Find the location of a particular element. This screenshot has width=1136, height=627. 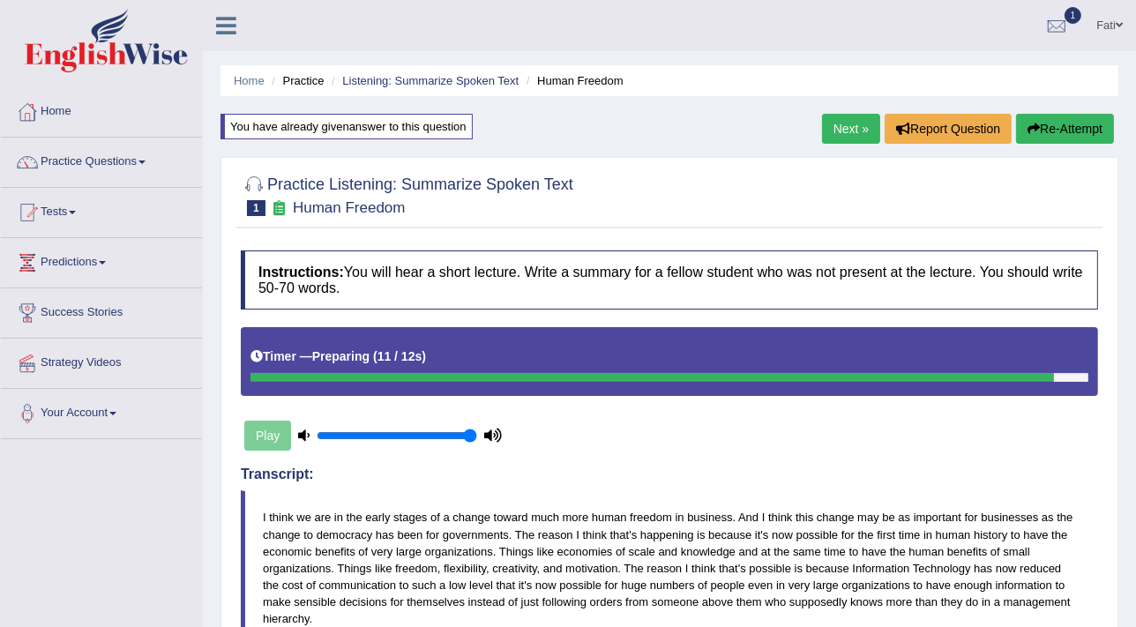

h4: You will hear a short lecture. Write a summary for a fellow student who was not present at the le... is located at coordinates (670, 280).